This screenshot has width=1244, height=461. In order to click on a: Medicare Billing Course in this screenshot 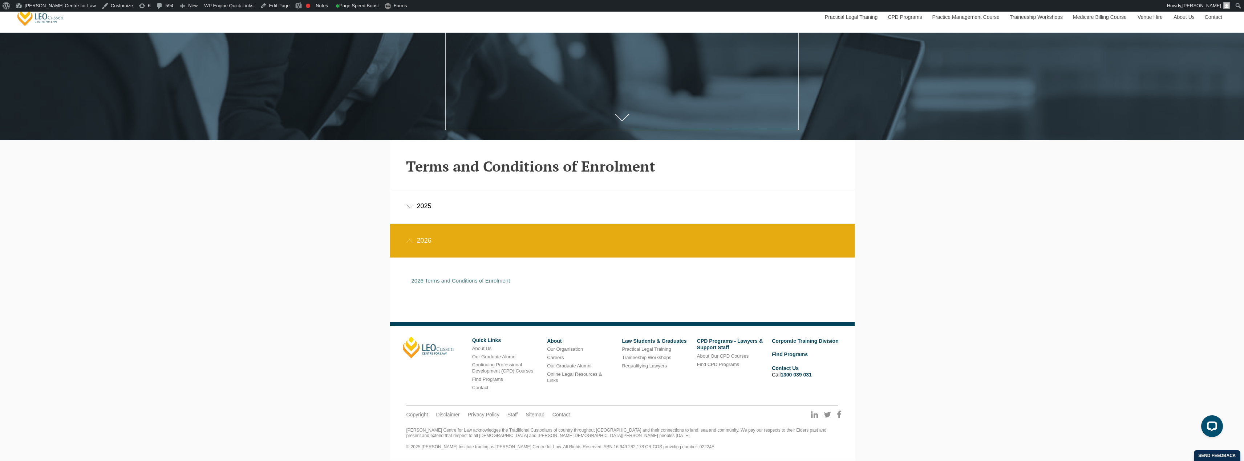, I will do `click(1099, 17)`.